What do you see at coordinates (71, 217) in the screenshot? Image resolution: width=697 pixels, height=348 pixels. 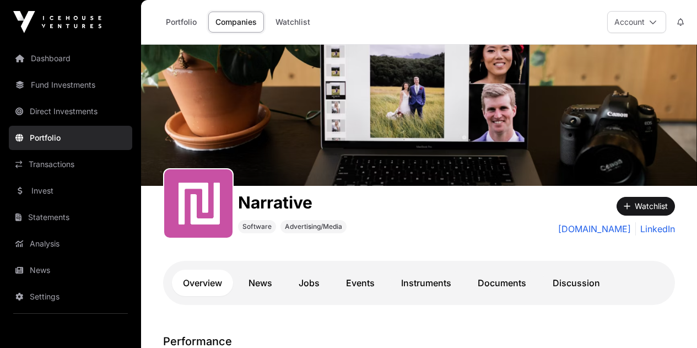 I see `a: Statements` at bounding box center [71, 217].